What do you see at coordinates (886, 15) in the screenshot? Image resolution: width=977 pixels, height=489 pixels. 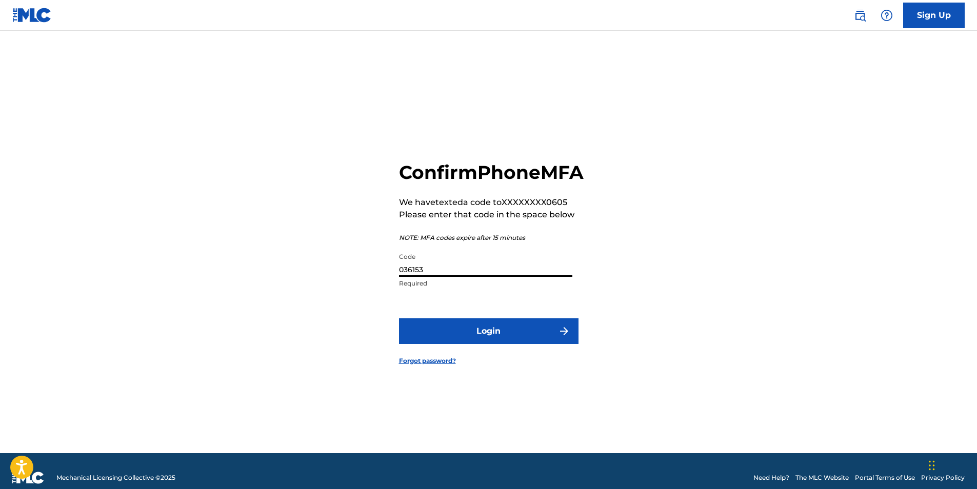 I see `img: help` at bounding box center [886, 15].